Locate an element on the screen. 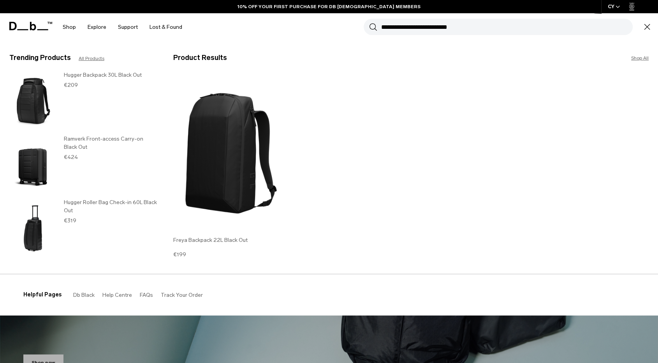 The width and height of the screenshot is (658, 363). h3: Trending Products is located at coordinates (40, 58).